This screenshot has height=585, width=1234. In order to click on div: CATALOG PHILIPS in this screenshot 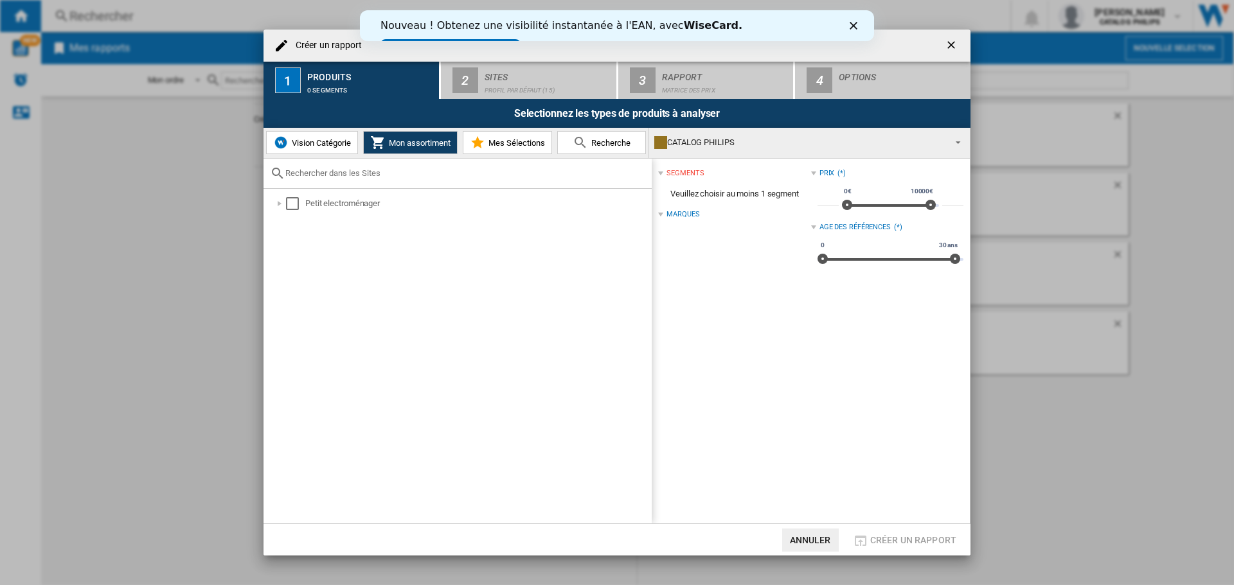, I will do `click(799, 143)`.